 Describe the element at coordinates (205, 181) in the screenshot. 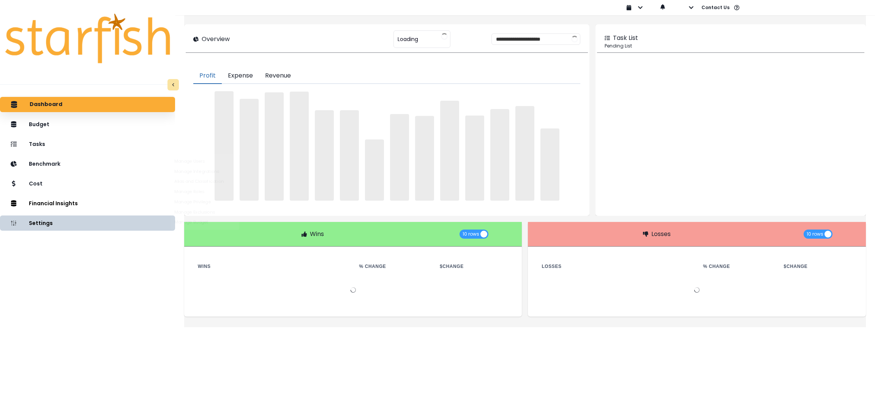

I see `button: Alias and Classification` at that location.